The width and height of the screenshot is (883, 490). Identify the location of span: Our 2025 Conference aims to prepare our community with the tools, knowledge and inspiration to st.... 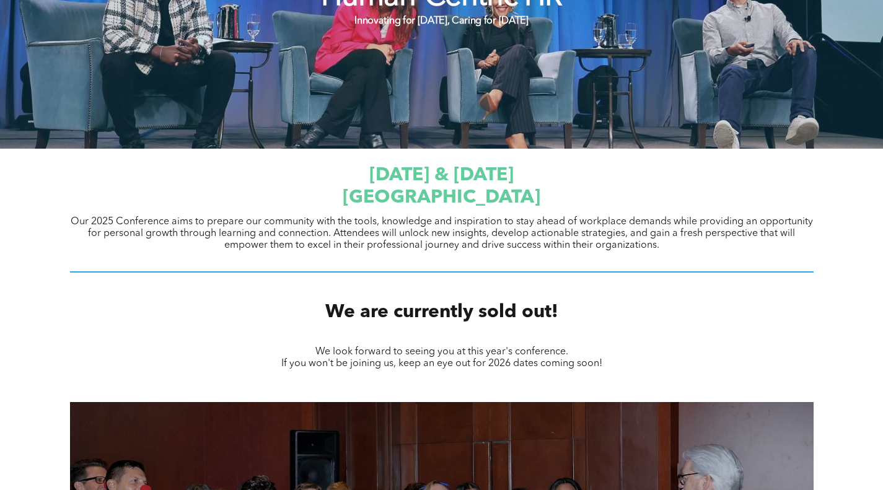
(442, 234).